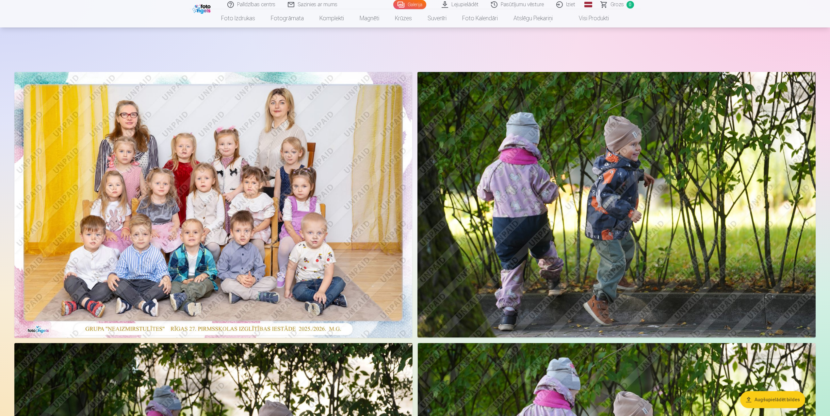 Image resolution: width=830 pixels, height=416 pixels. What do you see at coordinates (370, 18) in the screenshot?
I see `a: Magnēti` at bounding box center [370, 18].